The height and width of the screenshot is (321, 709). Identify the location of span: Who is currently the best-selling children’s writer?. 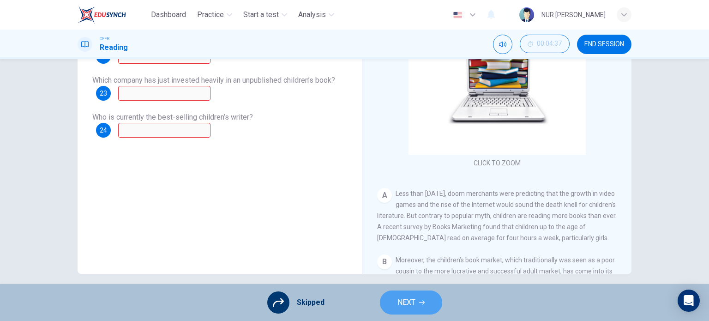
(173, 117).